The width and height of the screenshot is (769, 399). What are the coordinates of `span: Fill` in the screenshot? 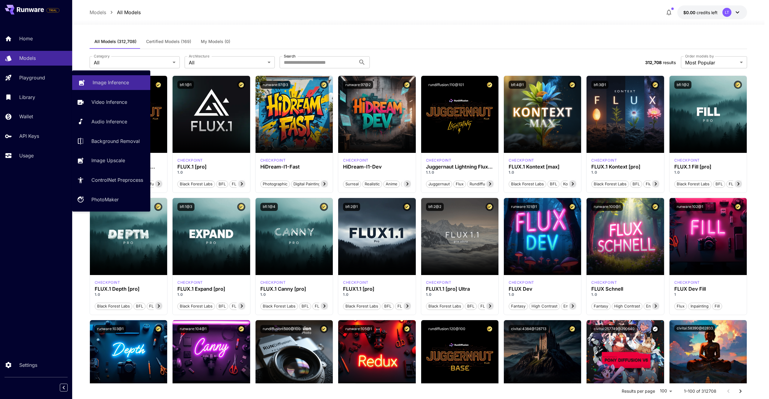 It's located at (717, 306).